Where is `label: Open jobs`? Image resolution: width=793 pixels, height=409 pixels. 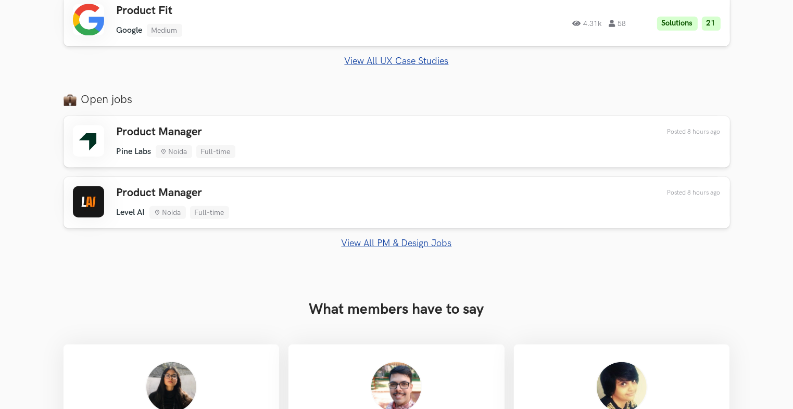
label: Open jobs is located at coordinates (397, 99).